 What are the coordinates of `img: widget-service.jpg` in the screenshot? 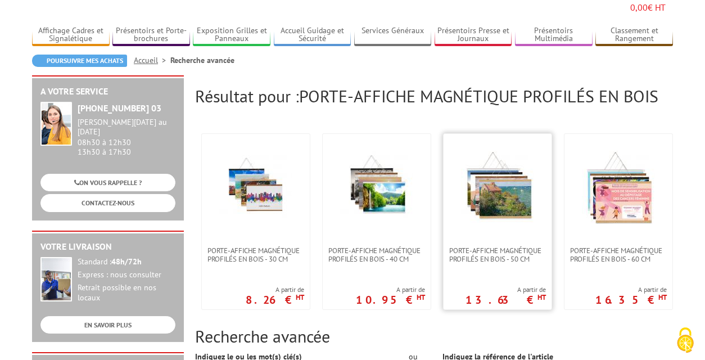 It's located at (56, 124).